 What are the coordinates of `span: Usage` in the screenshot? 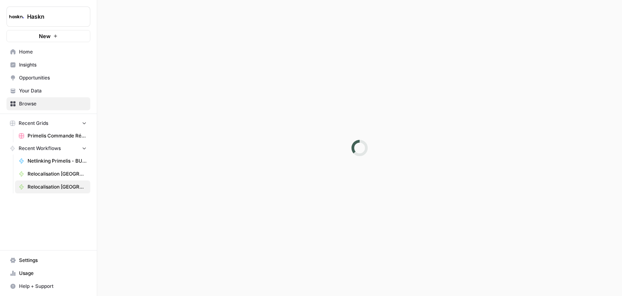 It's located at (53, 273).